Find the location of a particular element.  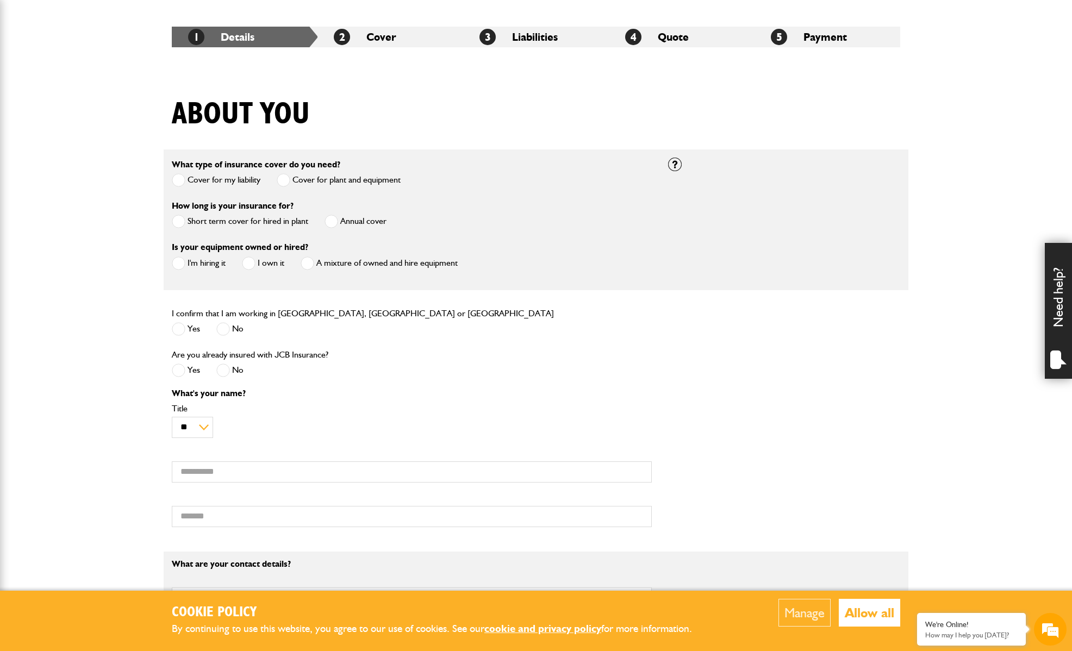

div: We're Online! is located at coordinates (971, 625).